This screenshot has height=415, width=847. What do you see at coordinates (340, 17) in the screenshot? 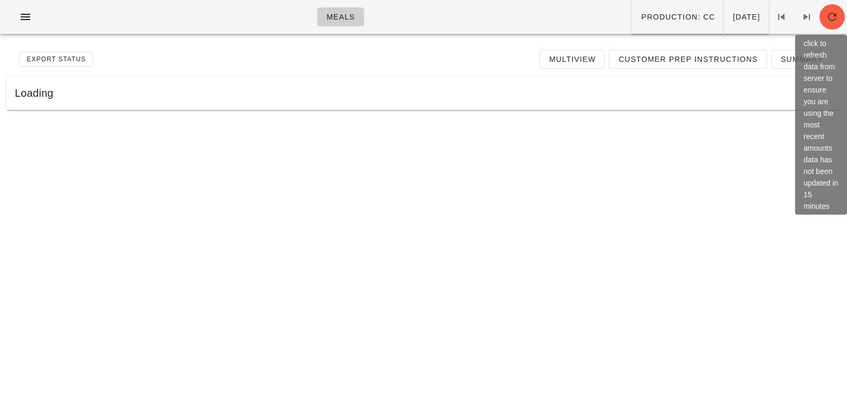
I see `span: Meals` at bounding box center [340, 17].